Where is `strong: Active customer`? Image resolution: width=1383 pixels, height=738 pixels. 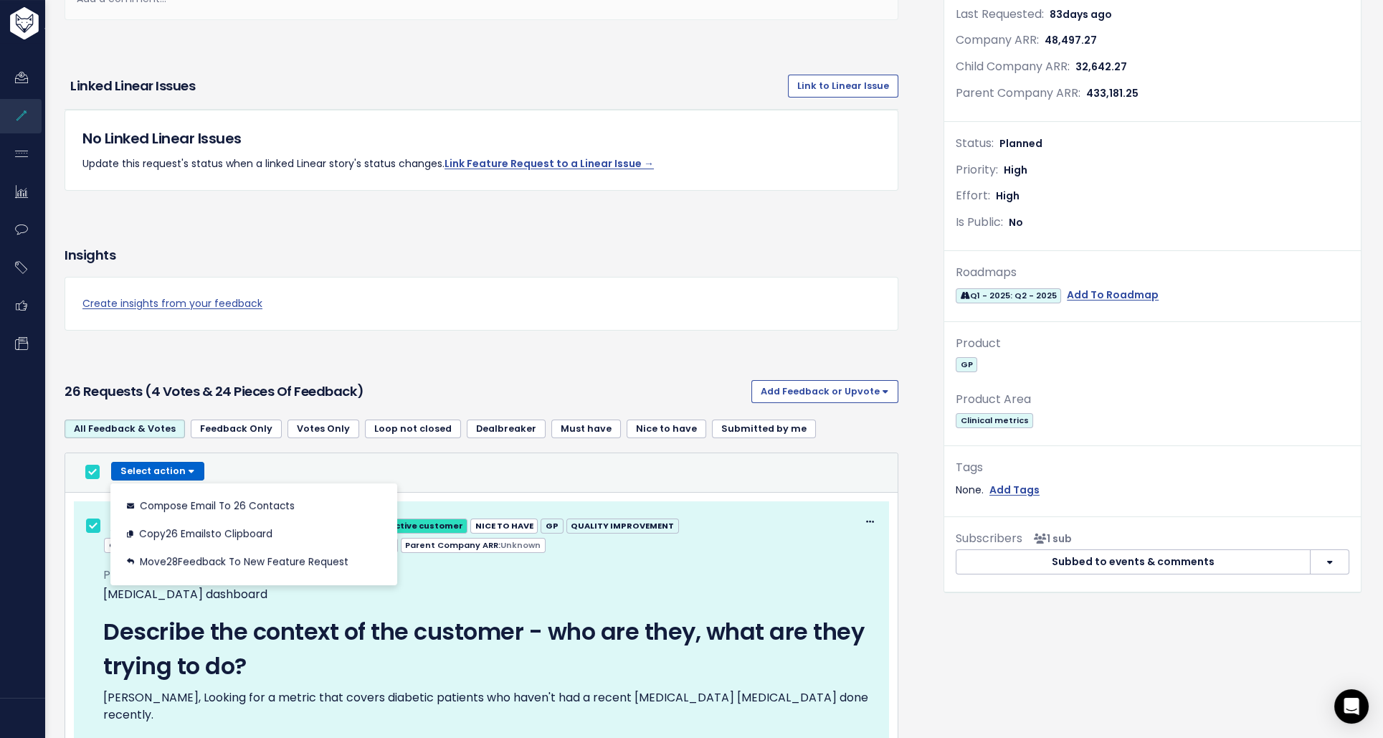 strong: Active customer is located at coordinates (426, 526).